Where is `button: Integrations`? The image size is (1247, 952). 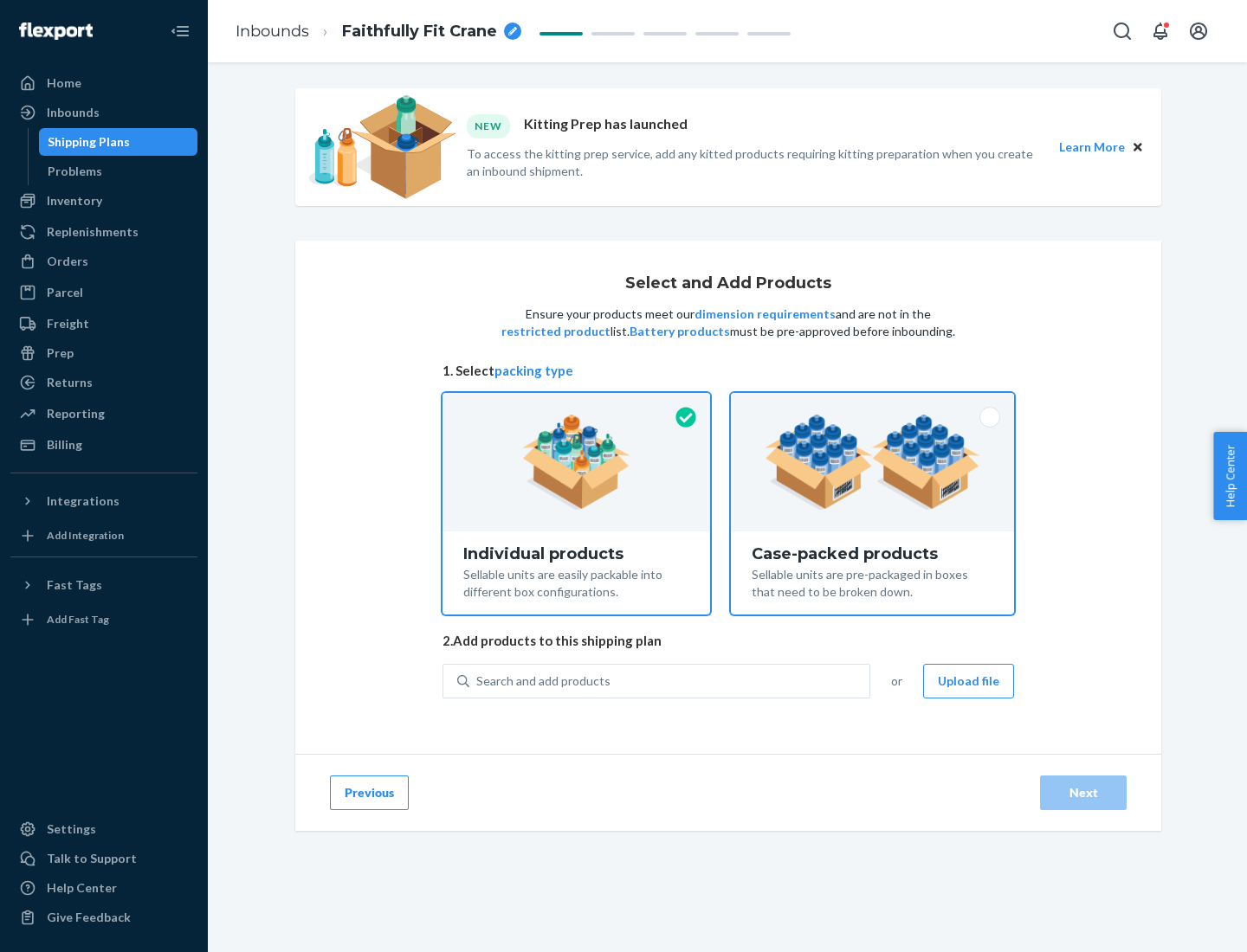
button: Integrations is located at coordinates (104, 501).